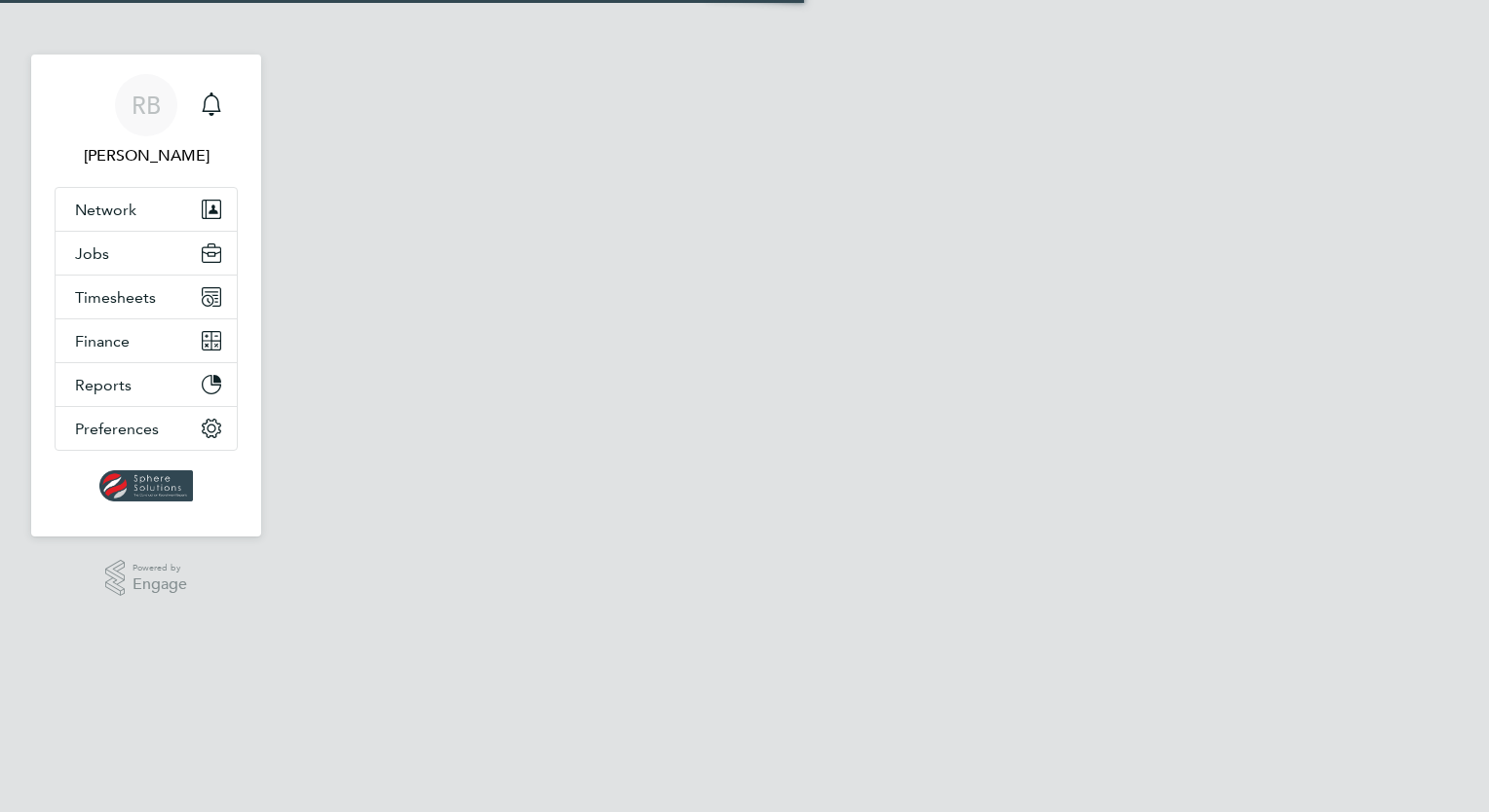 The width and height of the screenshot is (1489, 812). What do you see at coordinates (147, 295) in the screenshot?
I see `nav: Main navigation` at bounding box center [147, 295].